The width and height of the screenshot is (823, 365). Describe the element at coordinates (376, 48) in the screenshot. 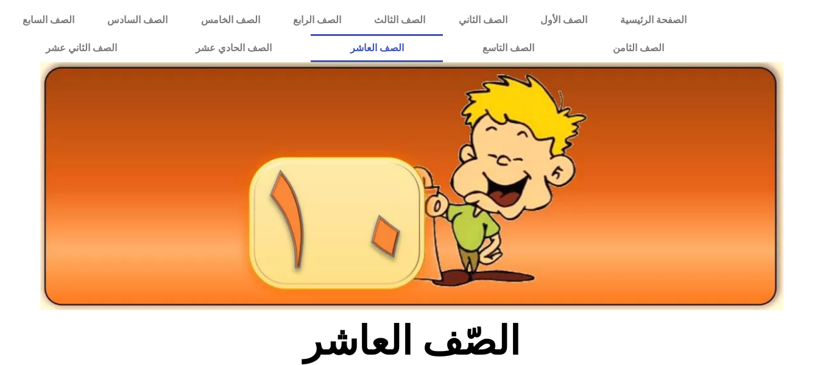

I see `a: الصف العاشر` at that location.